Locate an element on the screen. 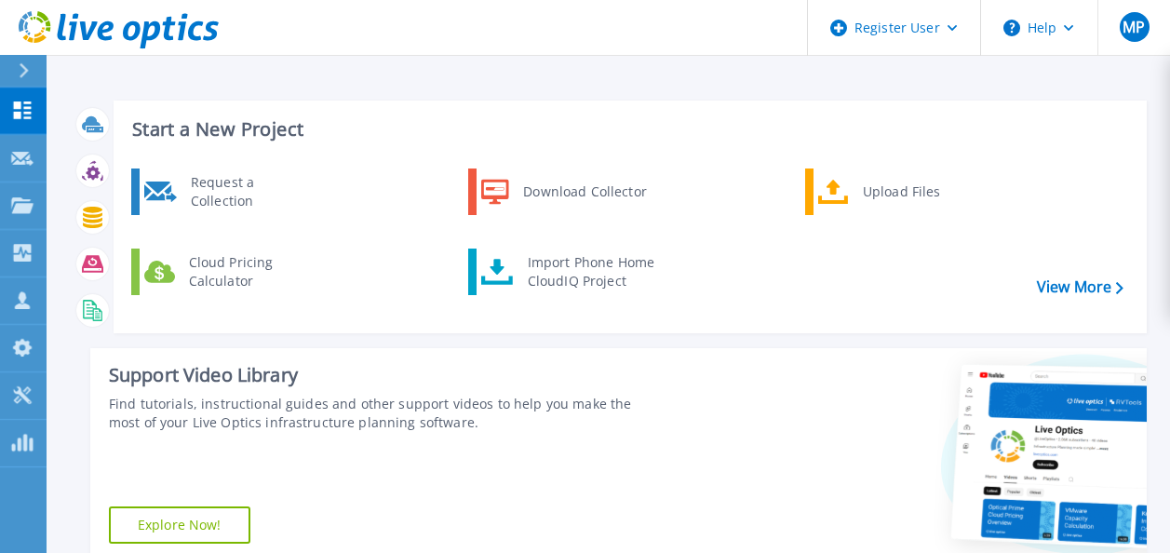  h3: Start a New Project is located at coordinates (627, 129).